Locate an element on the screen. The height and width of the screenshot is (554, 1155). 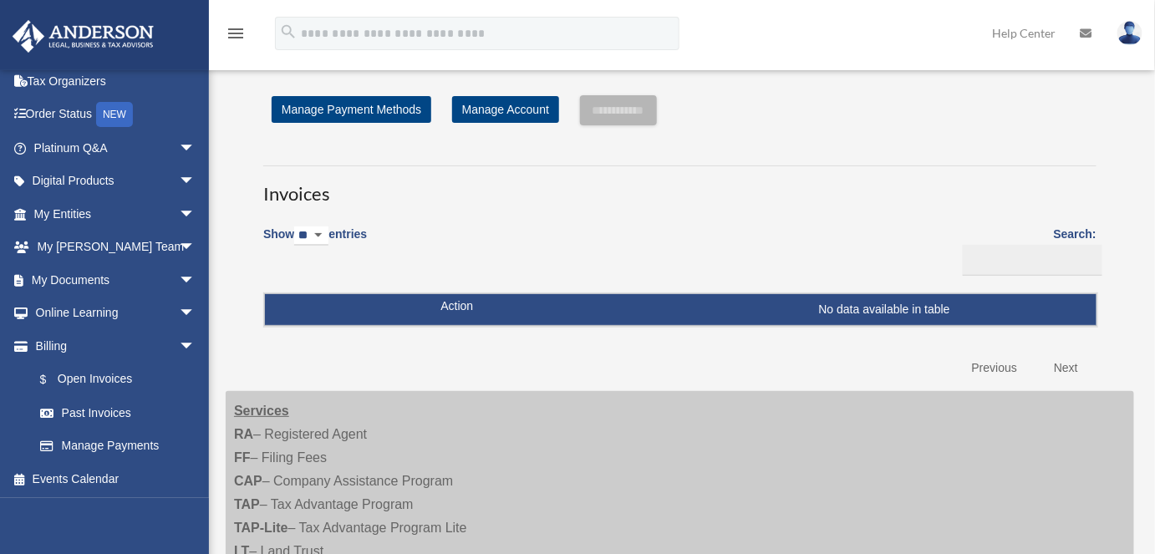
select: Showentries is located at coordinates (311, 236).